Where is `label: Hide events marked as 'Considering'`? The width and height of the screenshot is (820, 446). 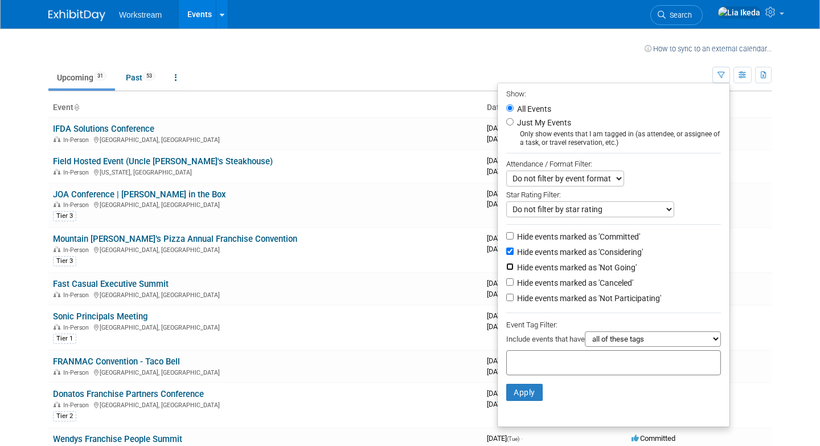 label: Hide events marked as 'Considering' is located at coordinates (579, 252).